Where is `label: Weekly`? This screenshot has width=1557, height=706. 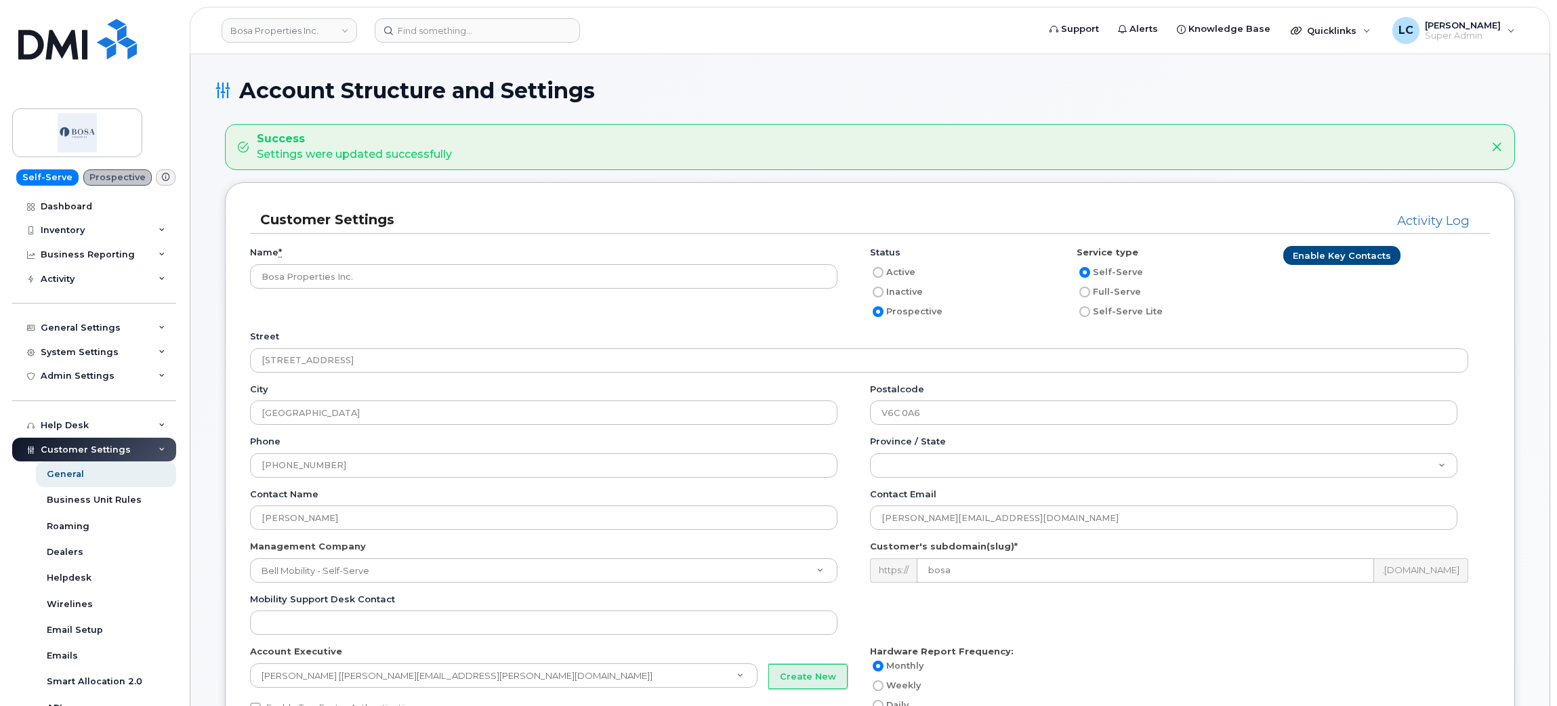
label: Weekly is located at coordinates (895, 686).